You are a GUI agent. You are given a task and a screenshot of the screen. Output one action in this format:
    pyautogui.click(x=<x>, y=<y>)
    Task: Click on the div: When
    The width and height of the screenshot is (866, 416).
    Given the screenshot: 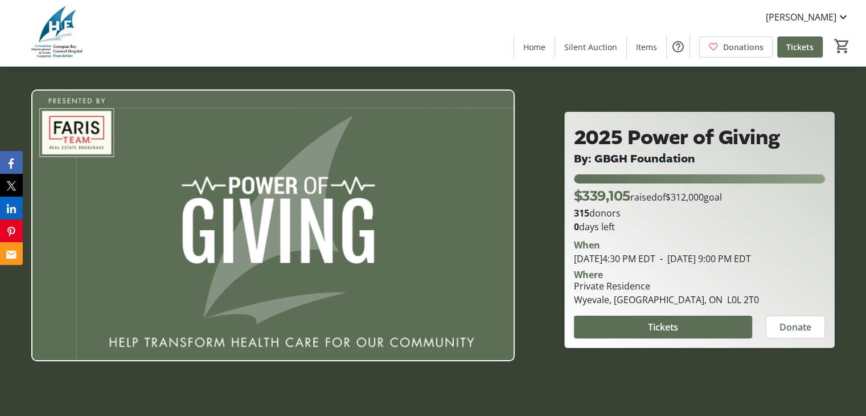 What is the action you would take?
    pyautogui.click(x=587, y=245)
    